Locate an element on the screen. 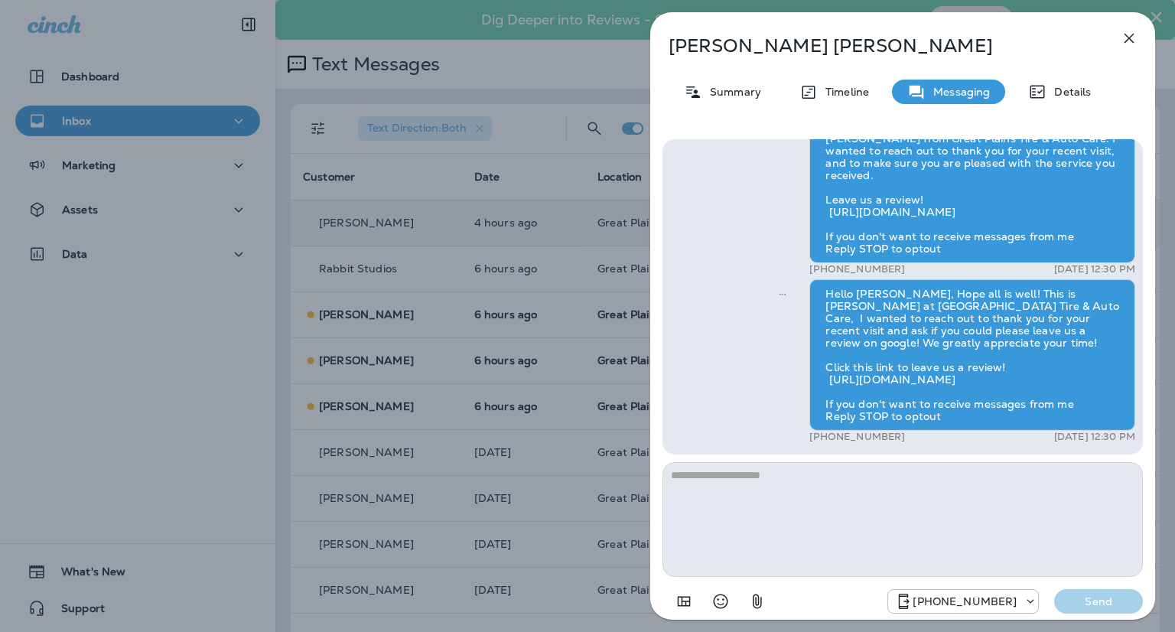  p: Details is located at coordinates (1068, 92).